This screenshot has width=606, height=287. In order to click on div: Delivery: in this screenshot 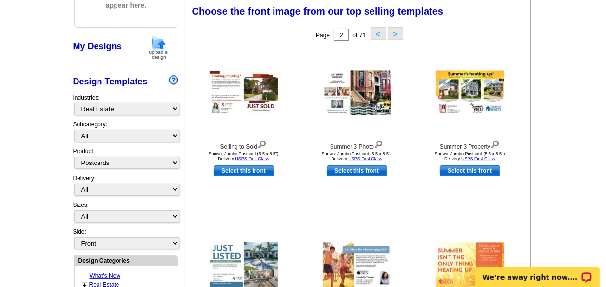, I will do `click(126, 187)`.